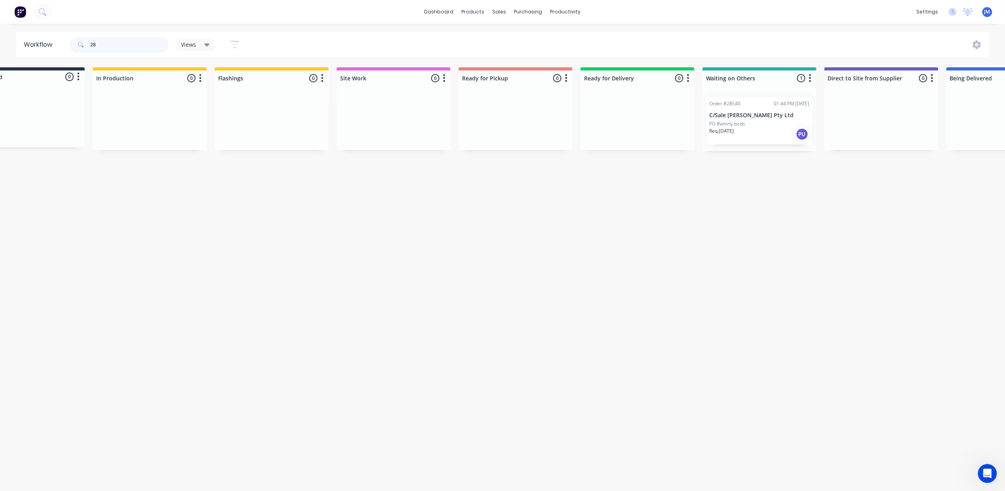  What do you see at coordinates (473, 12) in the screenshot?
I see `div: products` at bounding box center [473, 12].